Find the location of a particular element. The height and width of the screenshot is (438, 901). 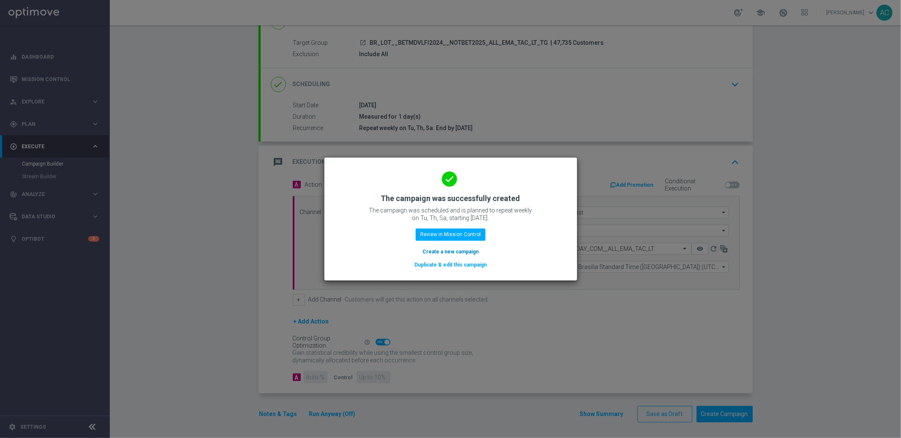

button: Create a new campaign is located at coordinates (450, 252).